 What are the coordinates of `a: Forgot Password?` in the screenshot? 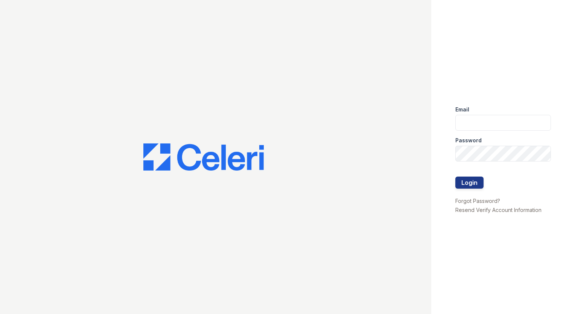 It's located at (478, 201).